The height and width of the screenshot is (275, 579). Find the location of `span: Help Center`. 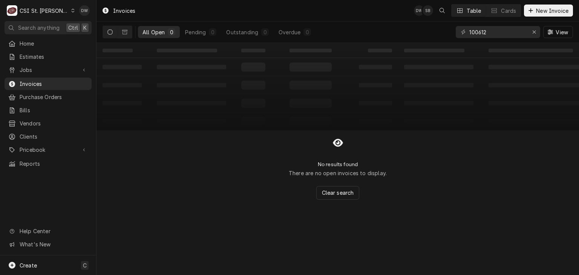

span: Help Center is located at coordinates (53, 231).